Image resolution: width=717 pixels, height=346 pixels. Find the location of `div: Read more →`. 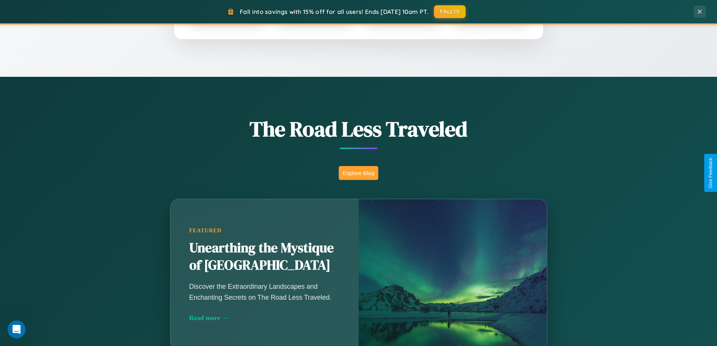

div: Read more → is located at coordinates (265, 318).